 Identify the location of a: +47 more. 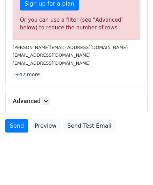
(27, 74).